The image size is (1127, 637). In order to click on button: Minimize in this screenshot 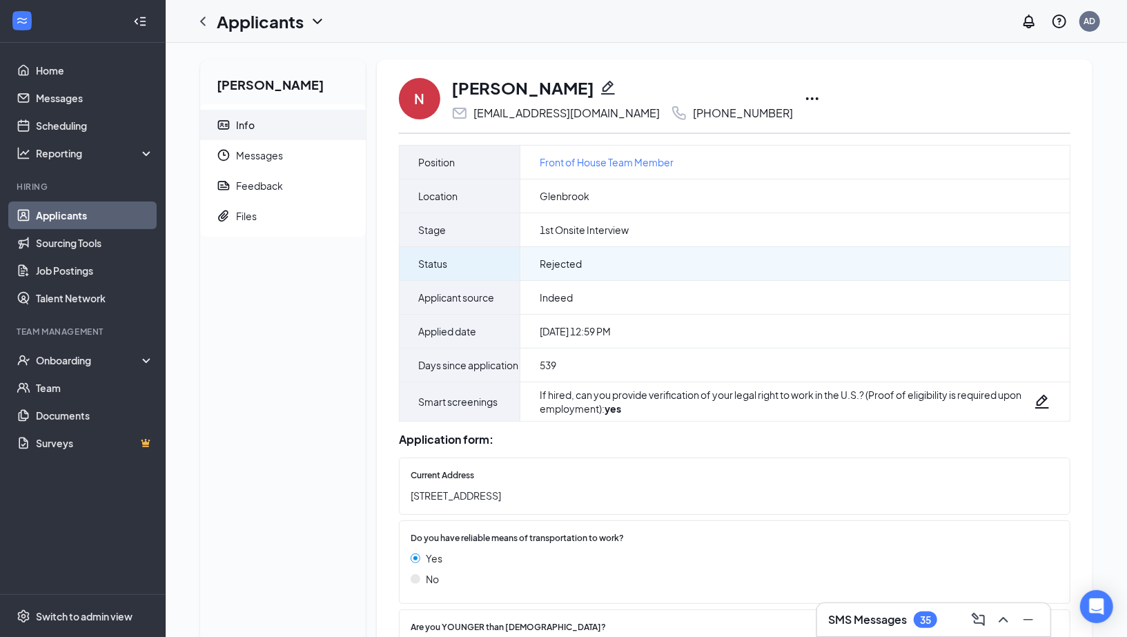, I will do `click(1029, 620)`.